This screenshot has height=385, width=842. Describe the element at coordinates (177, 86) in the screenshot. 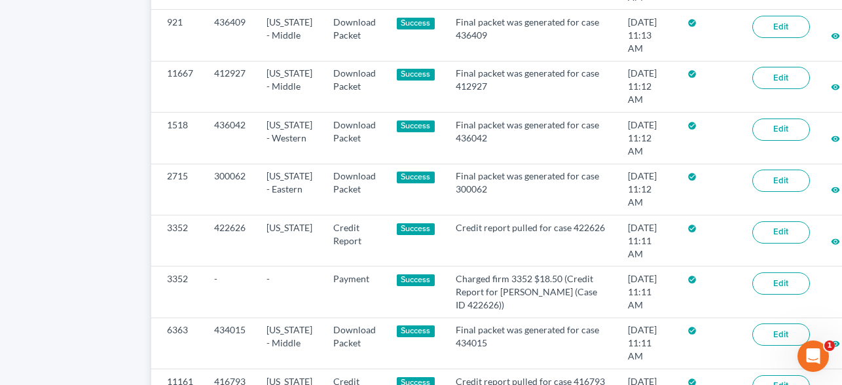

I see `td: 11667` at that location.